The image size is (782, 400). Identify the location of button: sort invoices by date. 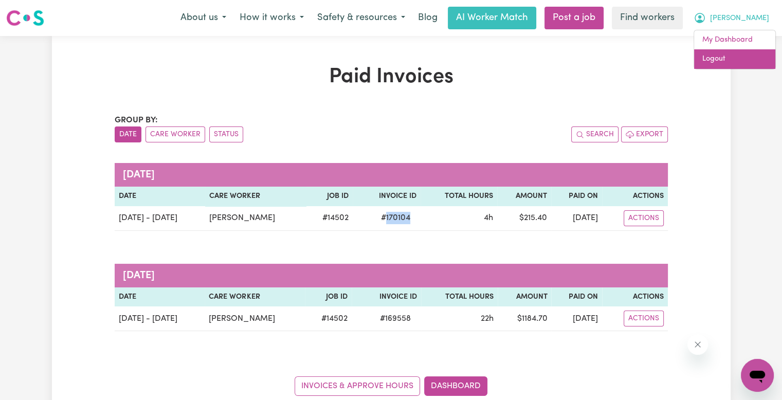
(128, 134).